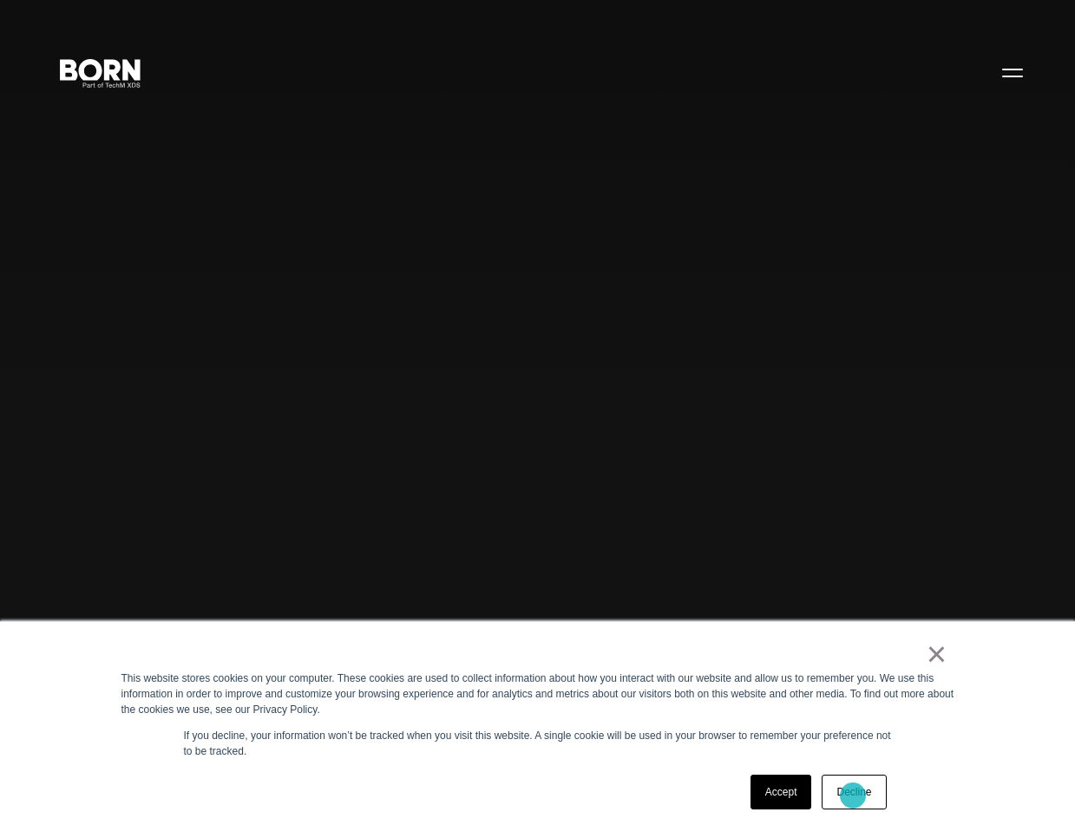 The width and height of the screenshot is (1075, 832). Describe the element at coordinates (781, 792) in the screenshot. I see `a: Accept` at that location.